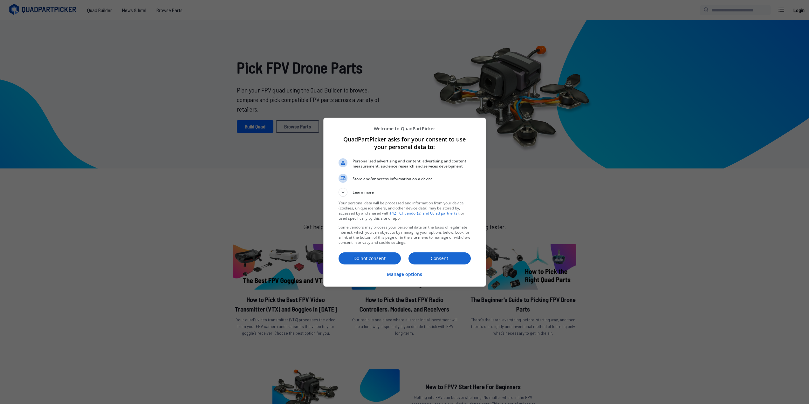  Describe the element at coordinates (370, 258) in the screenshot. I see `p: Do not consent` at that location.